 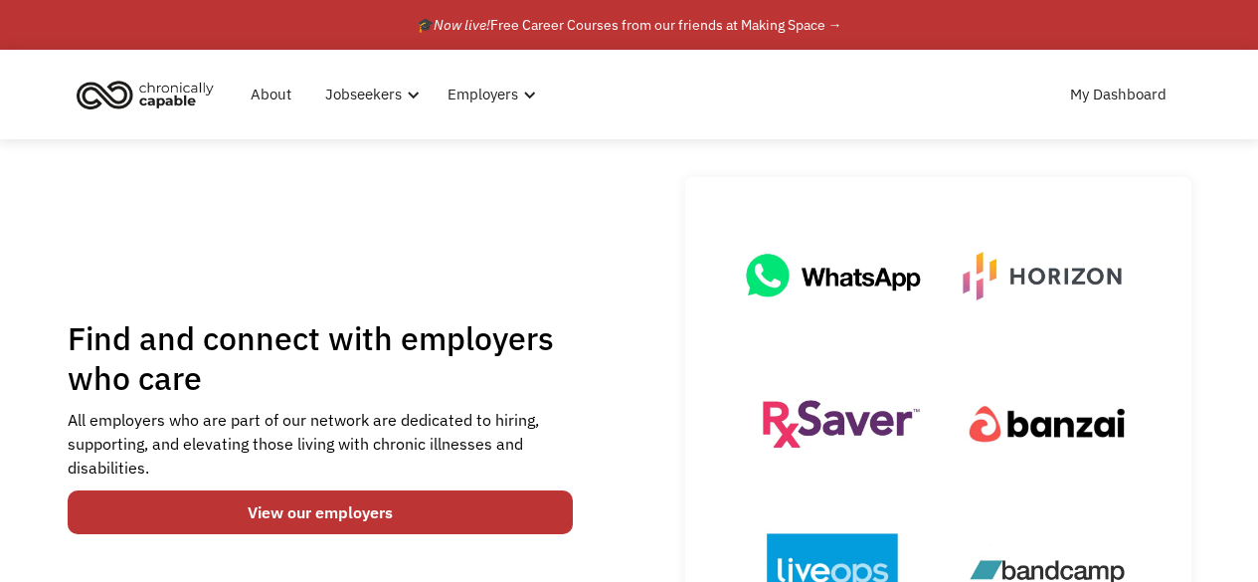 I want to click on a: My Dashboard, so click(x=1118, y=94).